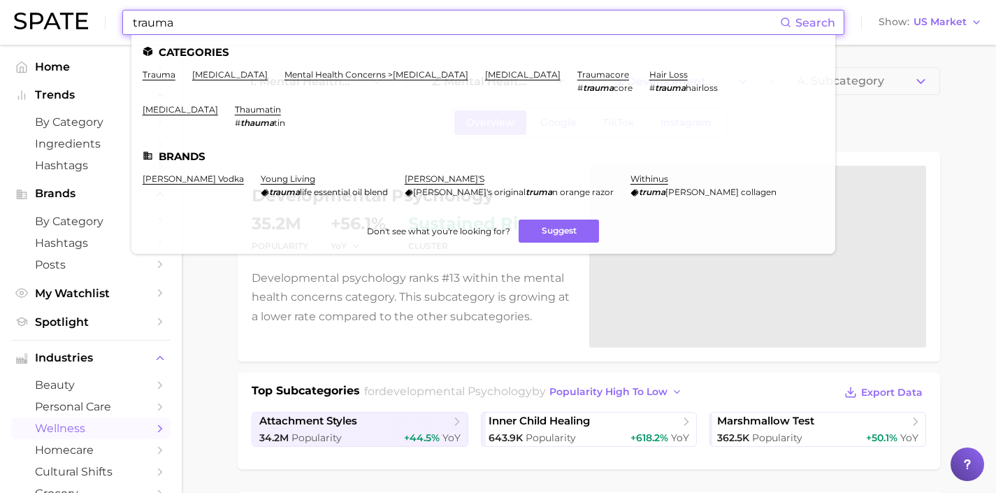  I want to click on li: Categories, so click(483, 52).